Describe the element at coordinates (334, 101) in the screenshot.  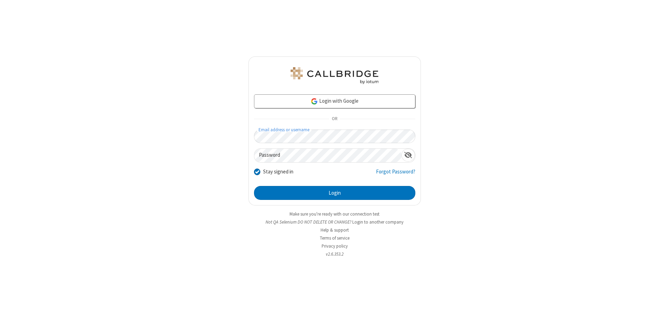
I see `a: Login with Google` at that location.